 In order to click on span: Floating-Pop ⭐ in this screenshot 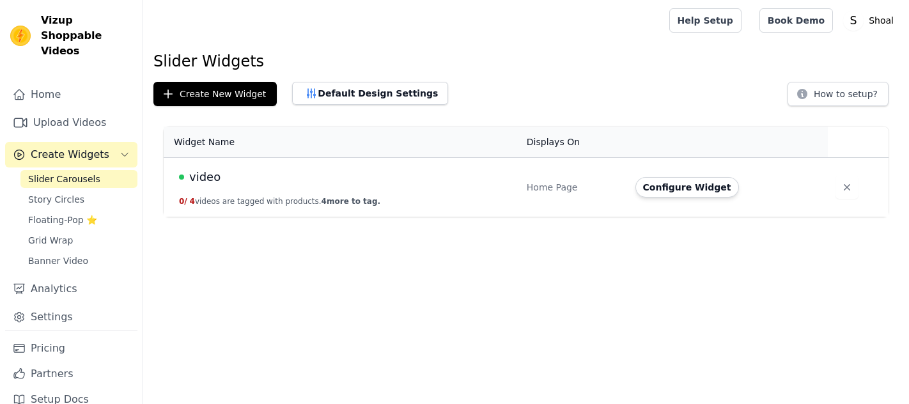, I will do `click(63, 220)`.